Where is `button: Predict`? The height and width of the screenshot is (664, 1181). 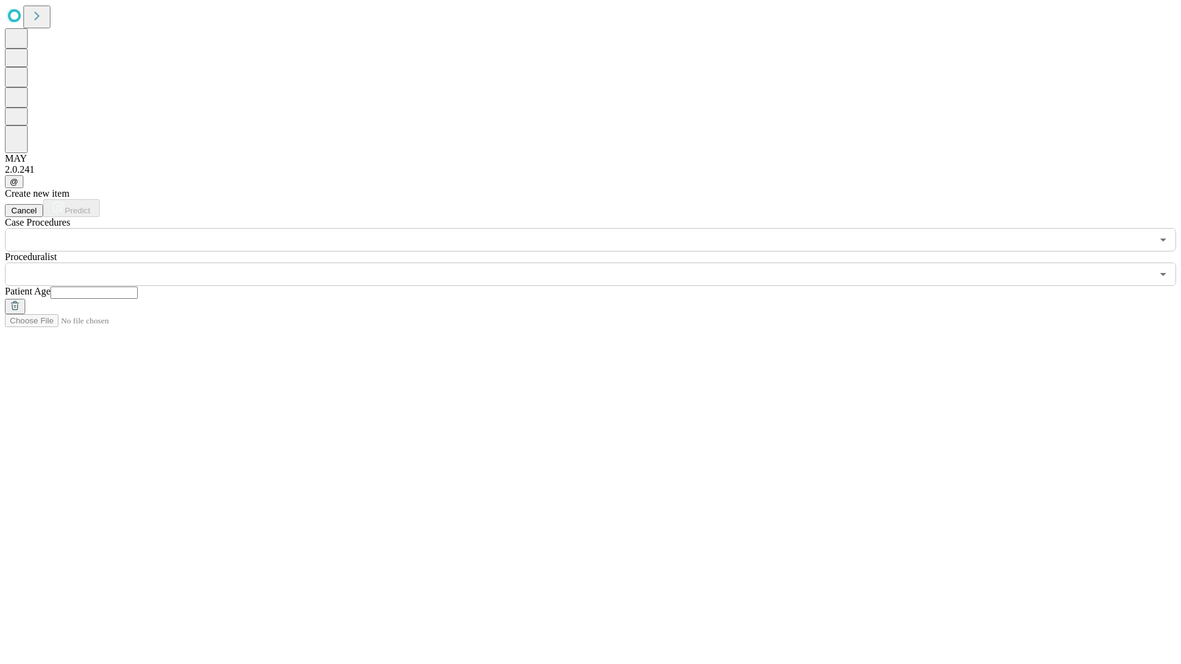 button: Predict is located at coordinates (71, 208).